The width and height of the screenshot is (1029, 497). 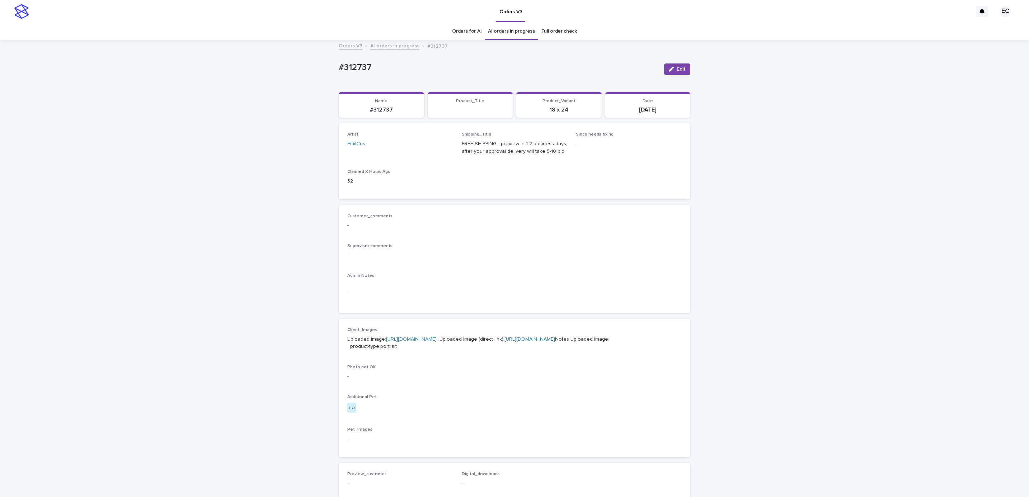 I want to click on span: Date, so click(x=647, y=101).